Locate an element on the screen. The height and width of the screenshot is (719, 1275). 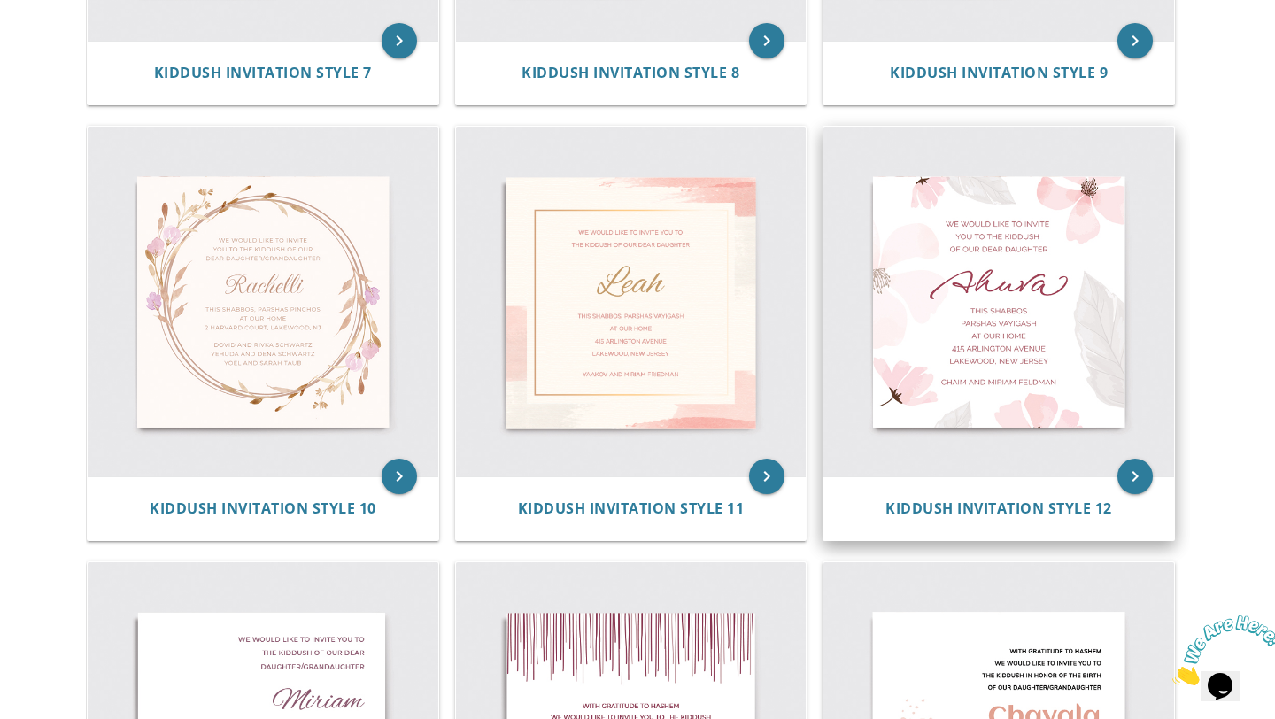
a: Kiddush Invitation Style 9 is located at coordinates (999, 73).